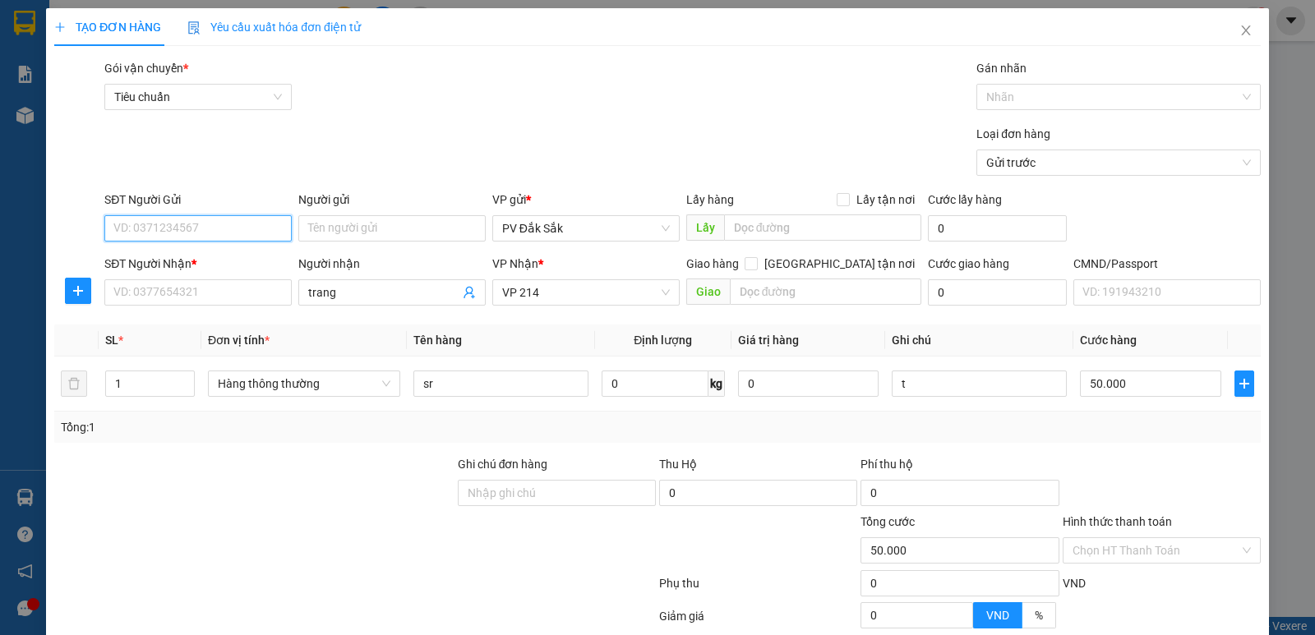  What do you see at coordinates (198, 264) in the screenshot?
I see `div: SĐT Người Nhận` at bounding box center [198, 264].